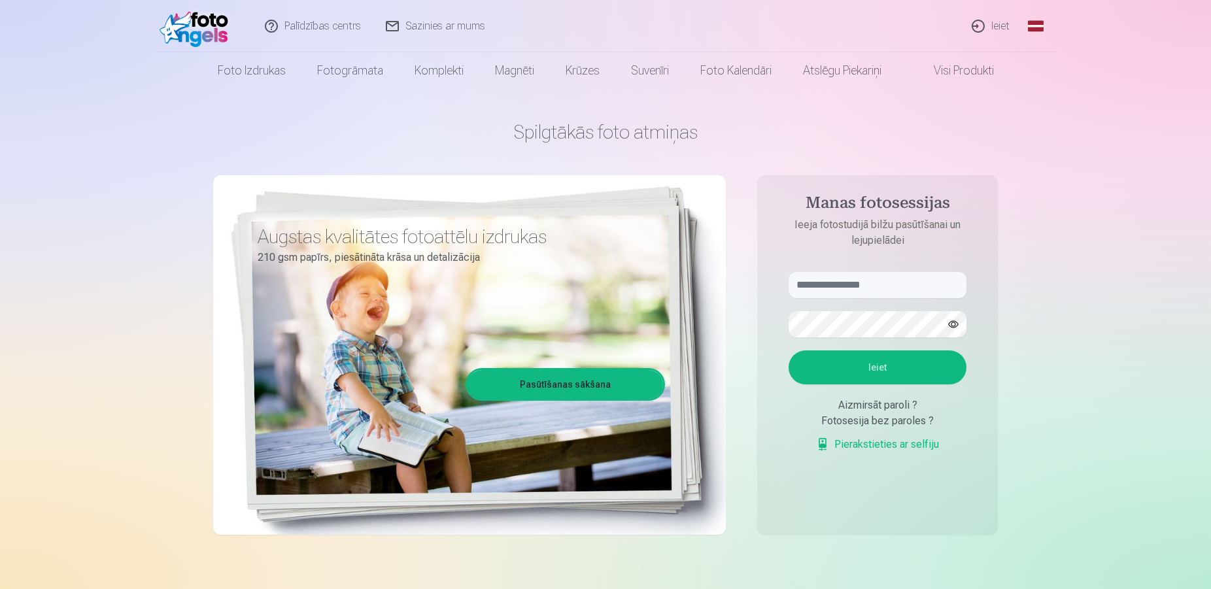  I want to click on a: Krūzes, so click(583, 71).